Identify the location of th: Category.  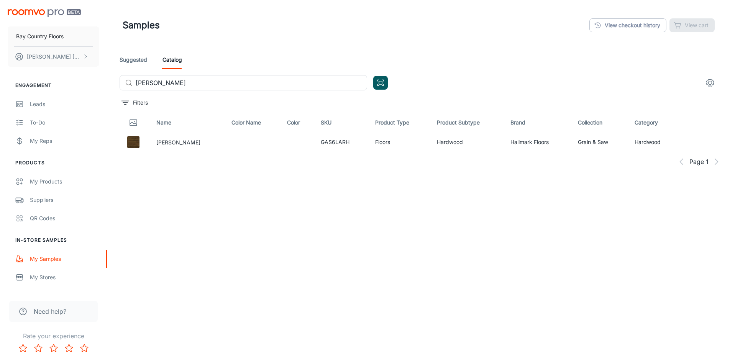
(654, 123).